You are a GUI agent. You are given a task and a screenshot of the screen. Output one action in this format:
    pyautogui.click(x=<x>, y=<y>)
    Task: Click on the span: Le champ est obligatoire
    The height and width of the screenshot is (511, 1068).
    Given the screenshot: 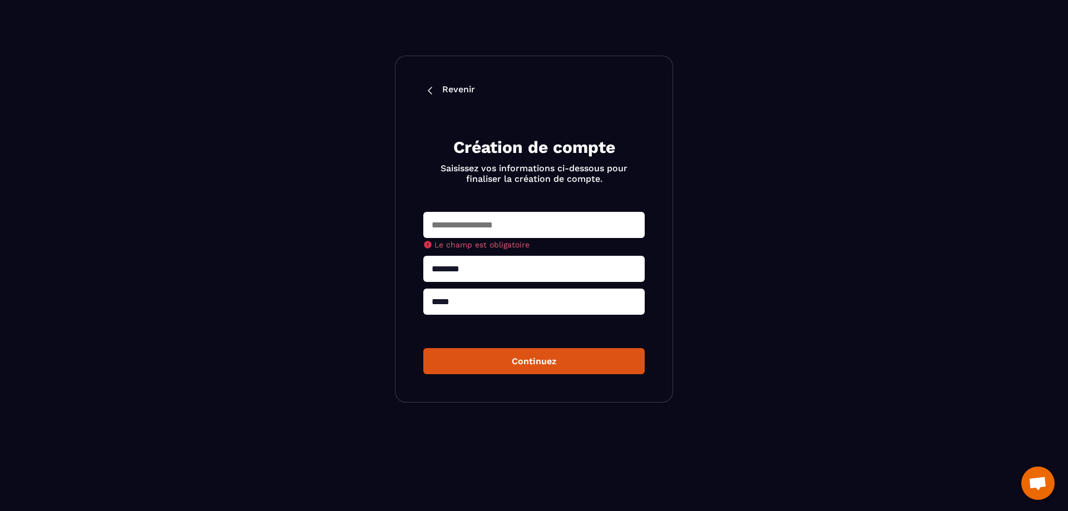 What is the action you would take?
    pyautogui.click(x=482, y=245)
    